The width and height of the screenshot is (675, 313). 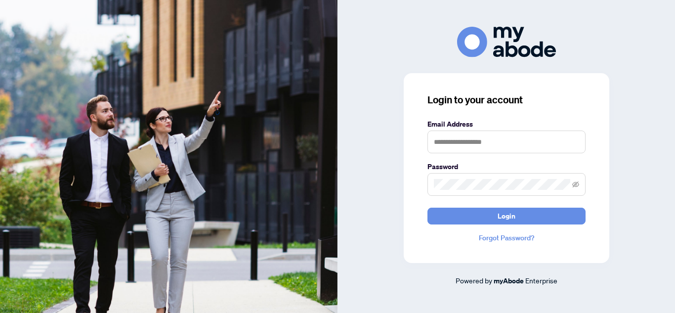 What do you see at coordinates (506, 100) in the screenshot?
I see `h3: Login to your account` at bounding box center [506, 100].